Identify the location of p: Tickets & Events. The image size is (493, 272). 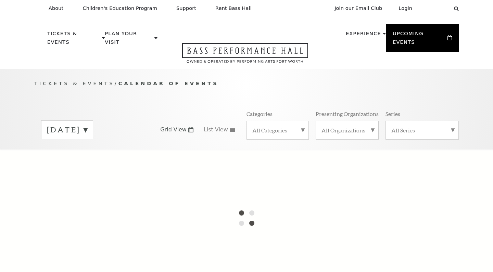
(74, 40).